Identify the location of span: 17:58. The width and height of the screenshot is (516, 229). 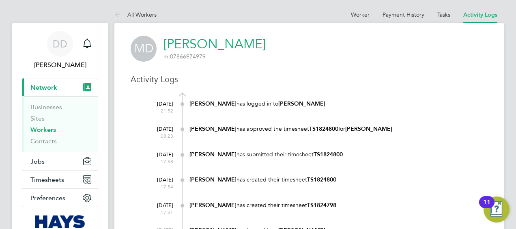
(157, 161).